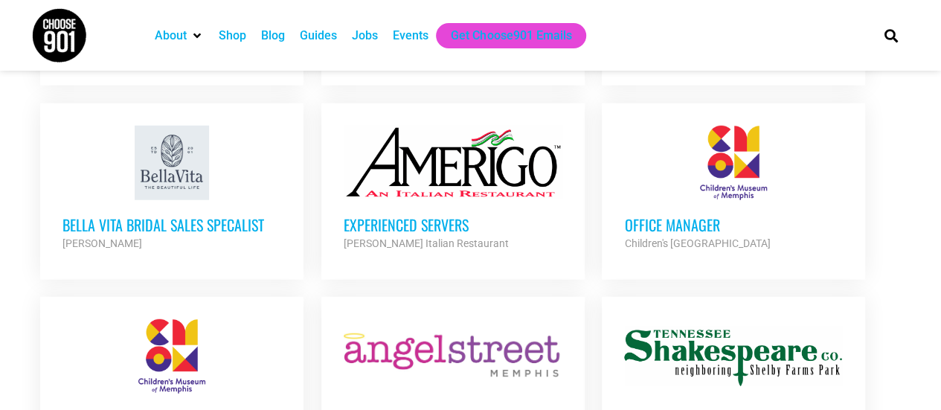 The image size is (941, 410). Describe the element at coordinates (232, 36) in the screenshot. I see `div: Shop` at that location.